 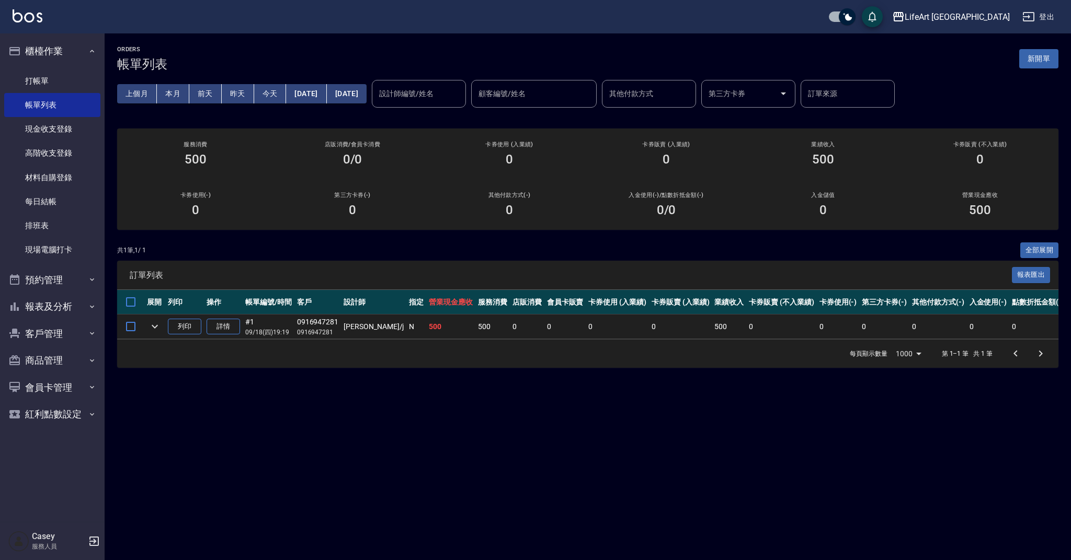 I want to click on th: 店販消費, so click(x=527, y=302).